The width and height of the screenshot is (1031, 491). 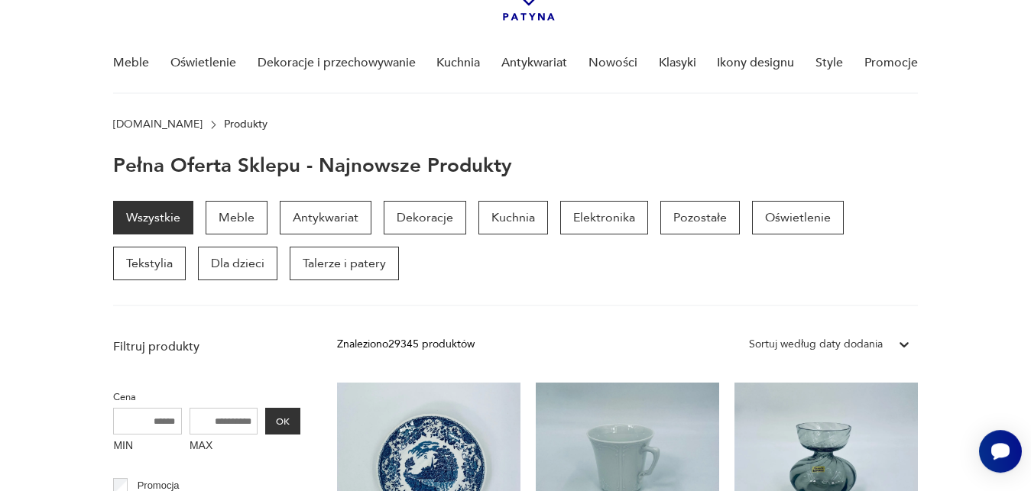 What do you see at coordinates (147, 447) in the screenshot?
I see `label: MIN` at bounding box center [147, 447].